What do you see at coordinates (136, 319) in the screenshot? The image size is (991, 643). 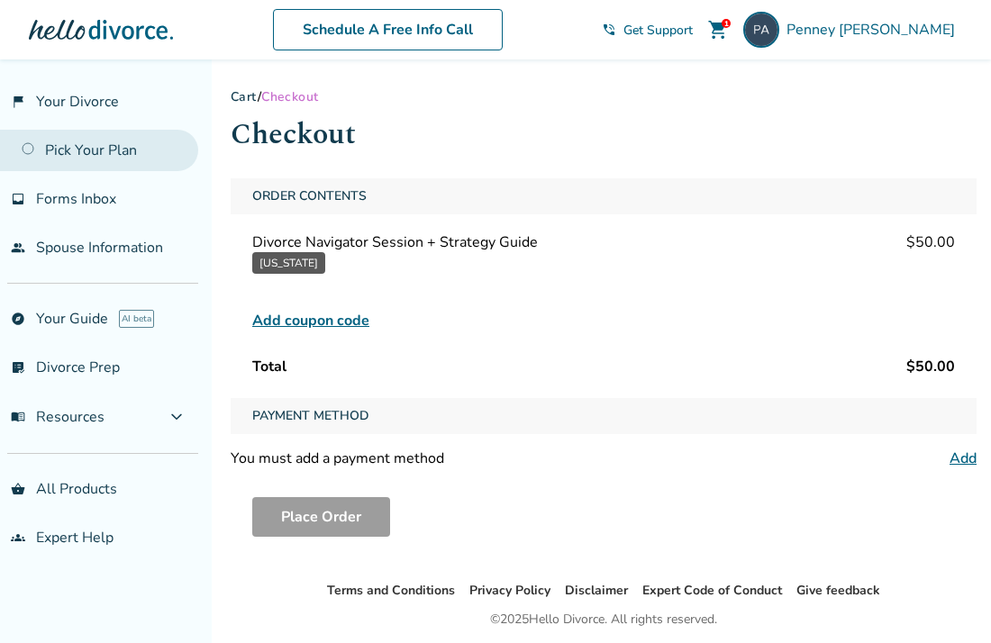 I see `span: AI beta` at bounding box center [136, 319].